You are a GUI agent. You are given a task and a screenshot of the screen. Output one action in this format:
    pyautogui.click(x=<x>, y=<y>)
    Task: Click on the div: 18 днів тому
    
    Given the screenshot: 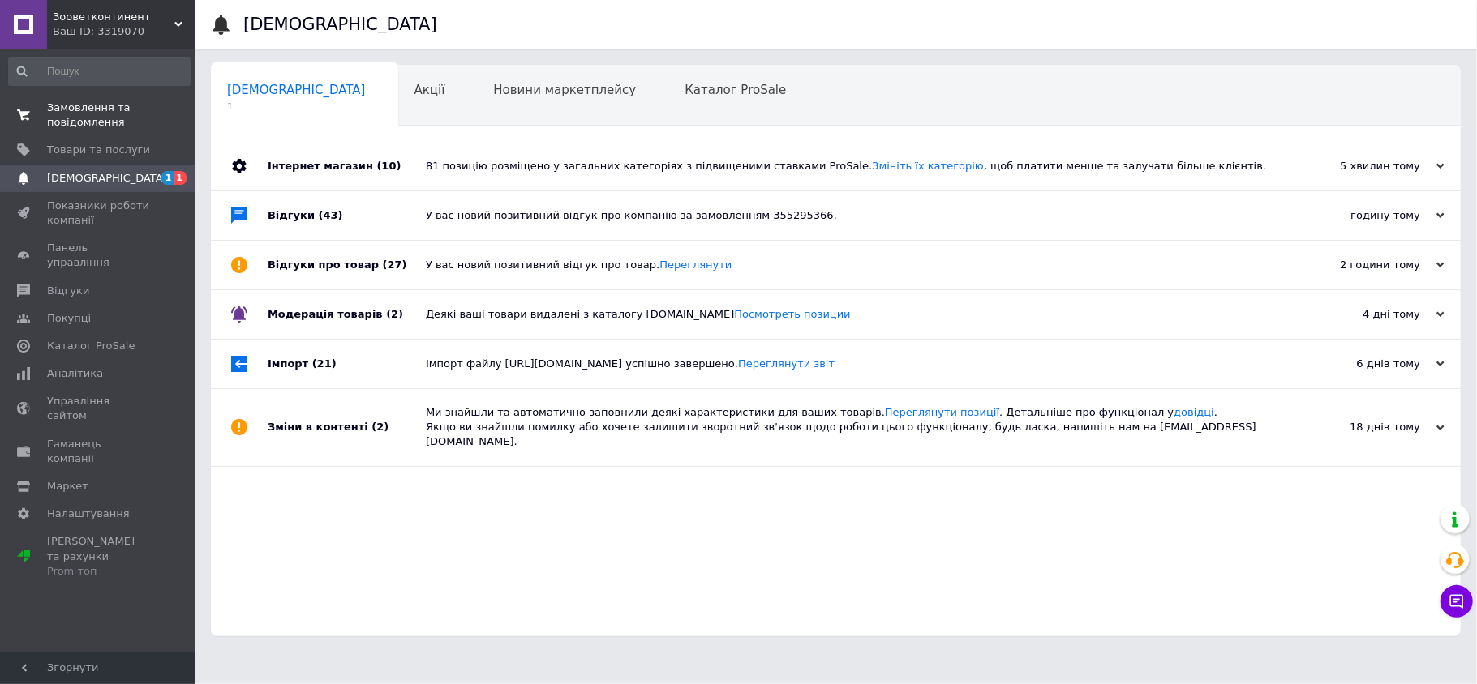 What is the action you would take?
    pyautogui.click(x=1363, y=427)
    